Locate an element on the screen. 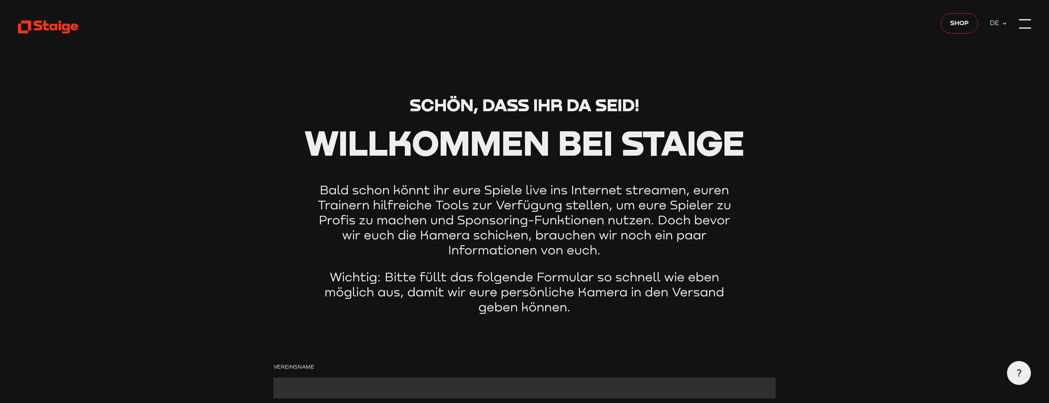 The width and height of the screenshot is (1049, 403). a: Shop is located at coordinates (959, 23).